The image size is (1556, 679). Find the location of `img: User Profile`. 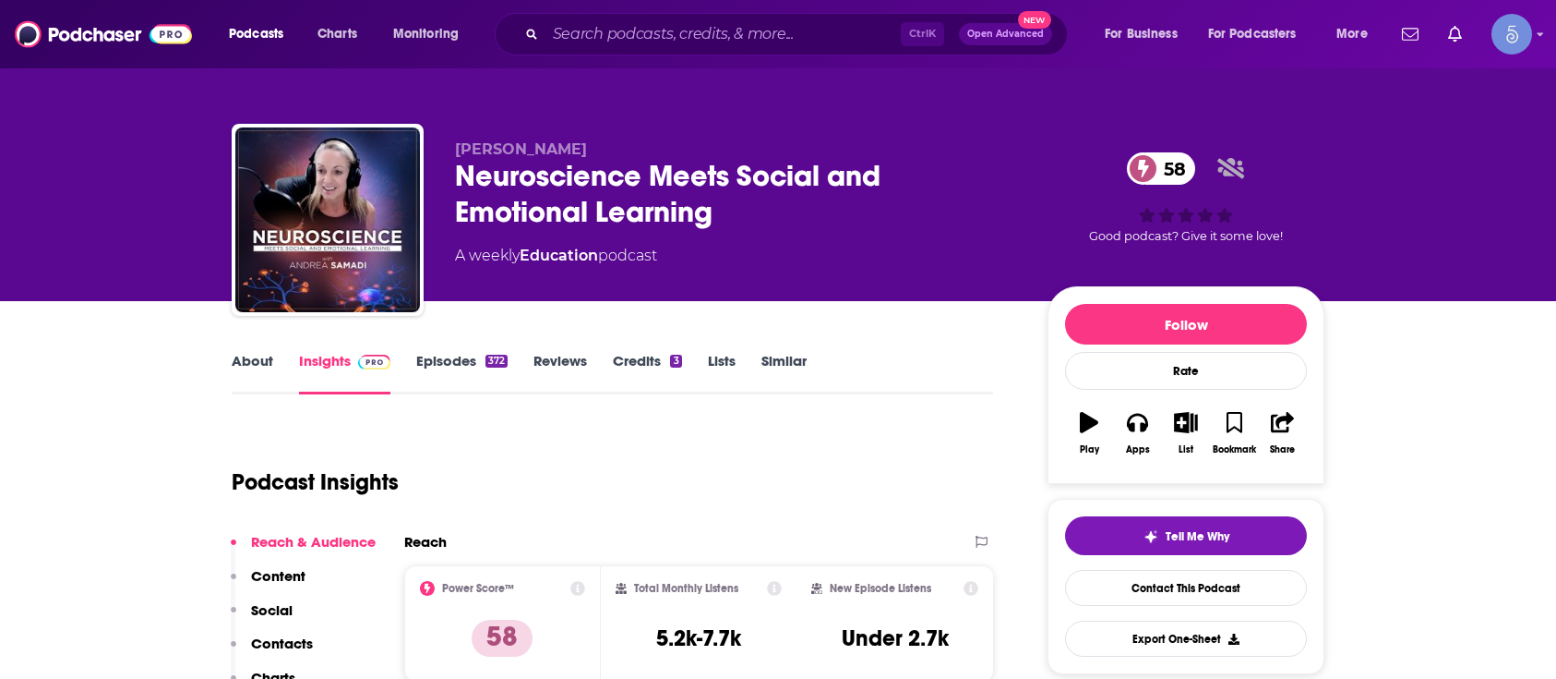

img: User Profile is located at coordinates (1512, 34).